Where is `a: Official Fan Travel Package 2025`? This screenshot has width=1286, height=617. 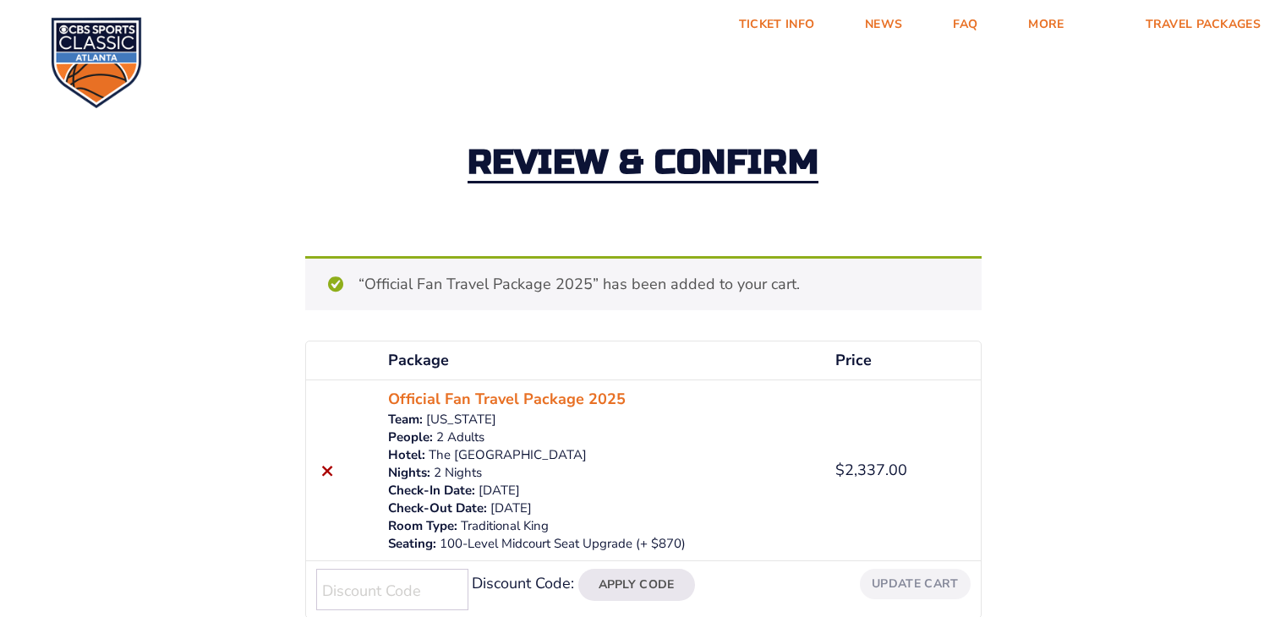 a: Official Fan Travel Package 2025 is located at coordinates (506, 399).